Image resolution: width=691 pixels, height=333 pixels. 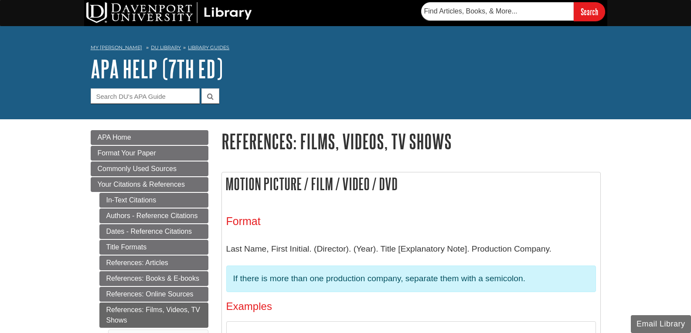 What do you see at coordinates (154, 216) in the screenshot?
I see `a: Authors - Reference Citations` at bounding box center [154, 216].